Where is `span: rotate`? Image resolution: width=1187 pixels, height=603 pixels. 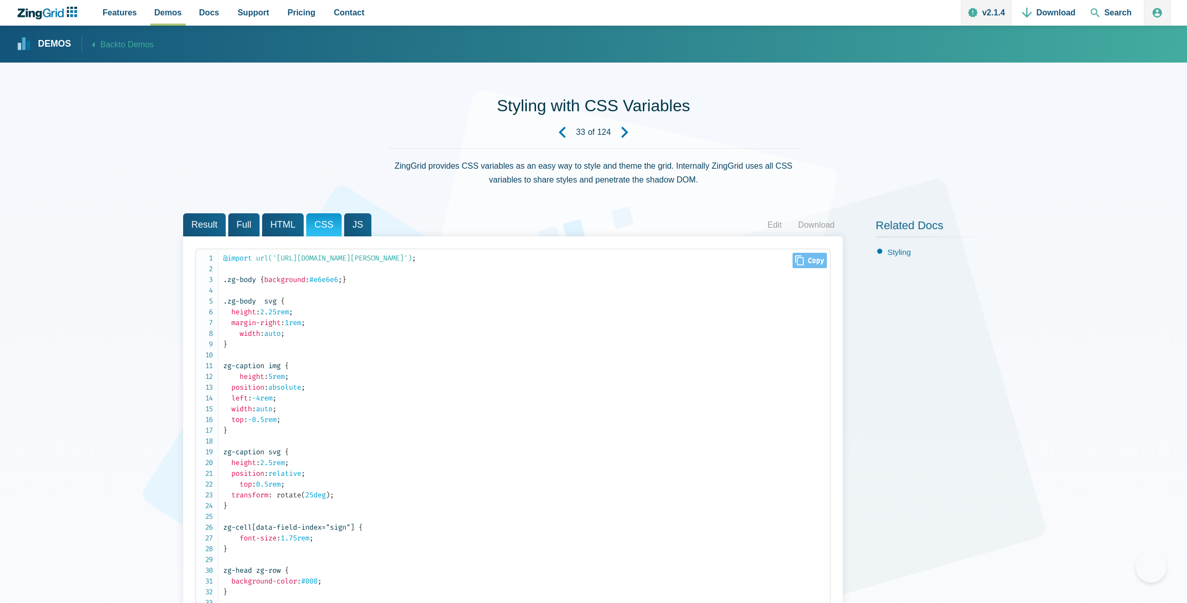
span: rotate is located at coordinates (289, 495).